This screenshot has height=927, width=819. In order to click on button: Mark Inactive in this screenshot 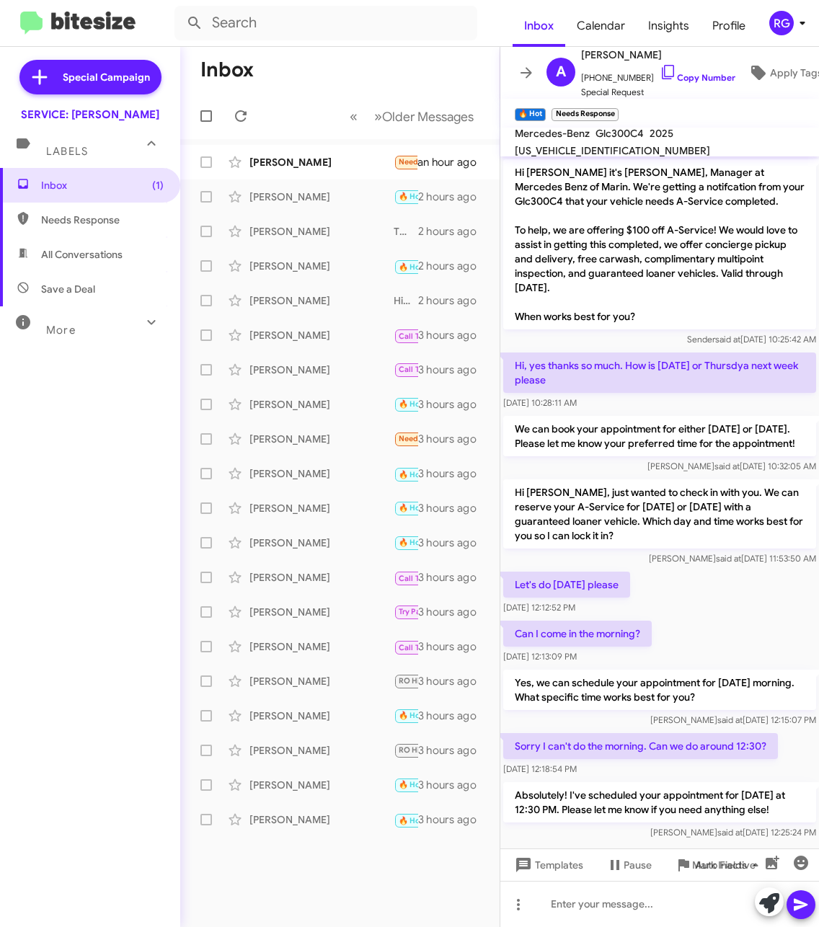, I will do `click(715, 865)`.